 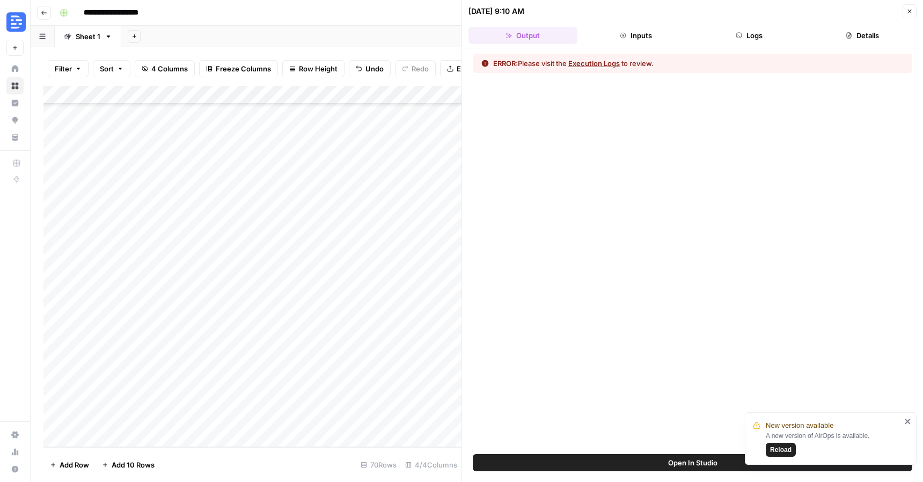 I want to click on button: Row Height, so click(x=313, y=69).